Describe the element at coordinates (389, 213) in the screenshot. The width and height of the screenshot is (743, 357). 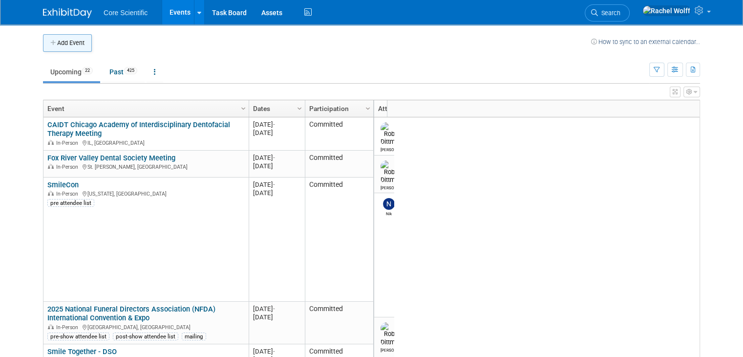
I see `div: Nik Koelblinger` at that location.